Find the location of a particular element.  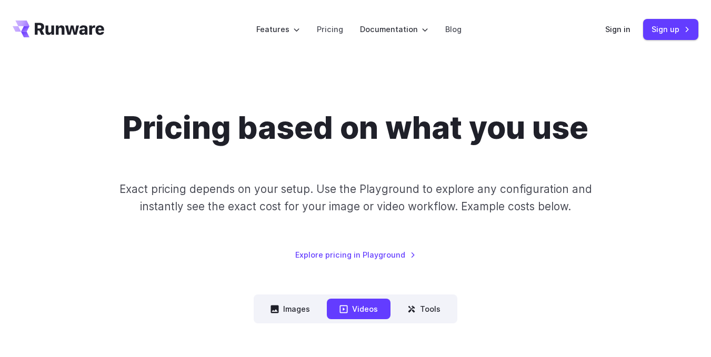

h1: Pricing based on what you use is located at coordinates (355, 128).